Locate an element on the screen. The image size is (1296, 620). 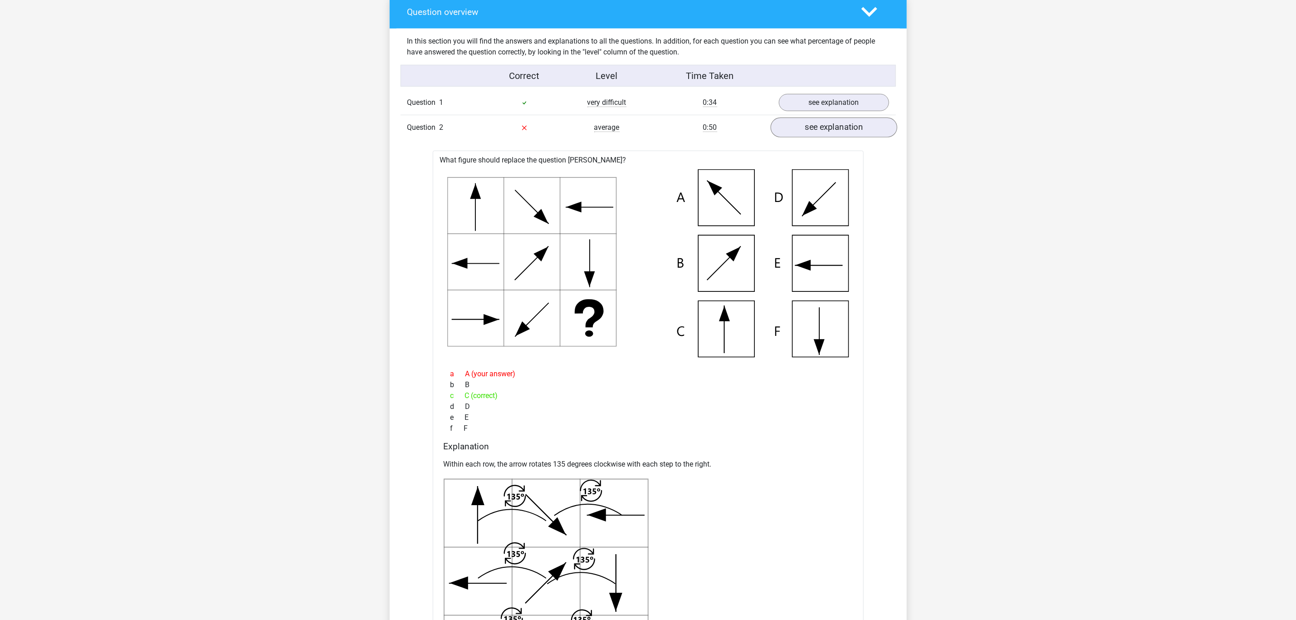
span: 0:34 is located at coordinates (710, 103).